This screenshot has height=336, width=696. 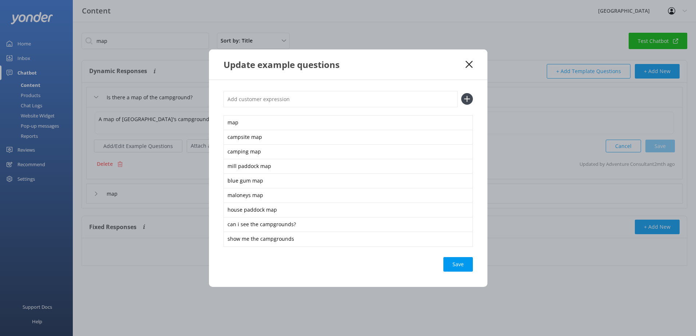 What do you see at coordinates (348, 152) in the screenshot?
I see `div: camping map` at bounding box center [348, 152].